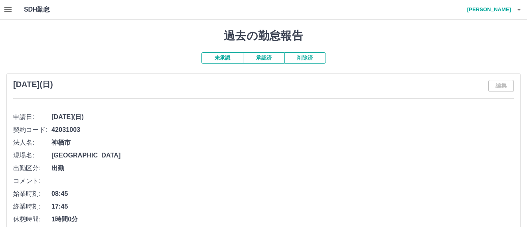 The width and height of the screenshot is (527, 227). Describe the element at coordinates (264, 36) in the screenshot. I see `h1: 過去の勤怠報告` at that location.